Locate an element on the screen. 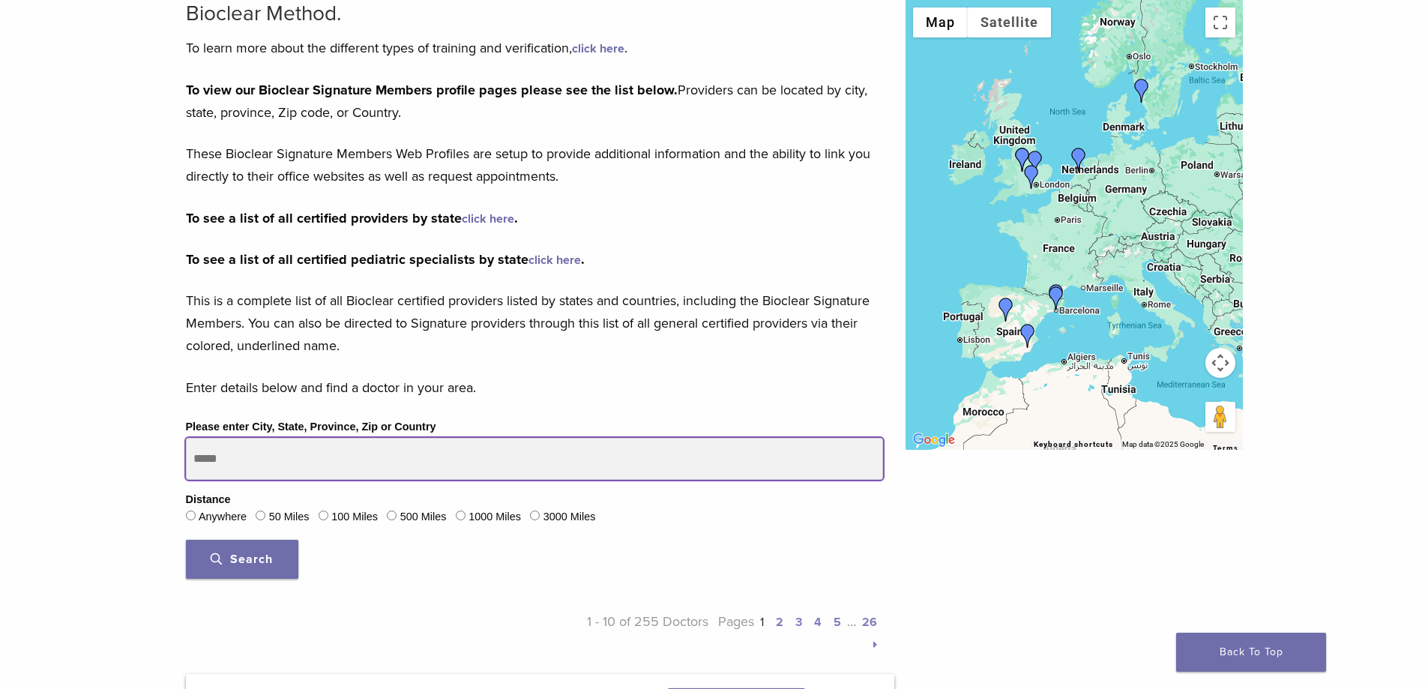  button: Map camera controls is located at coordinates (1220, 363).